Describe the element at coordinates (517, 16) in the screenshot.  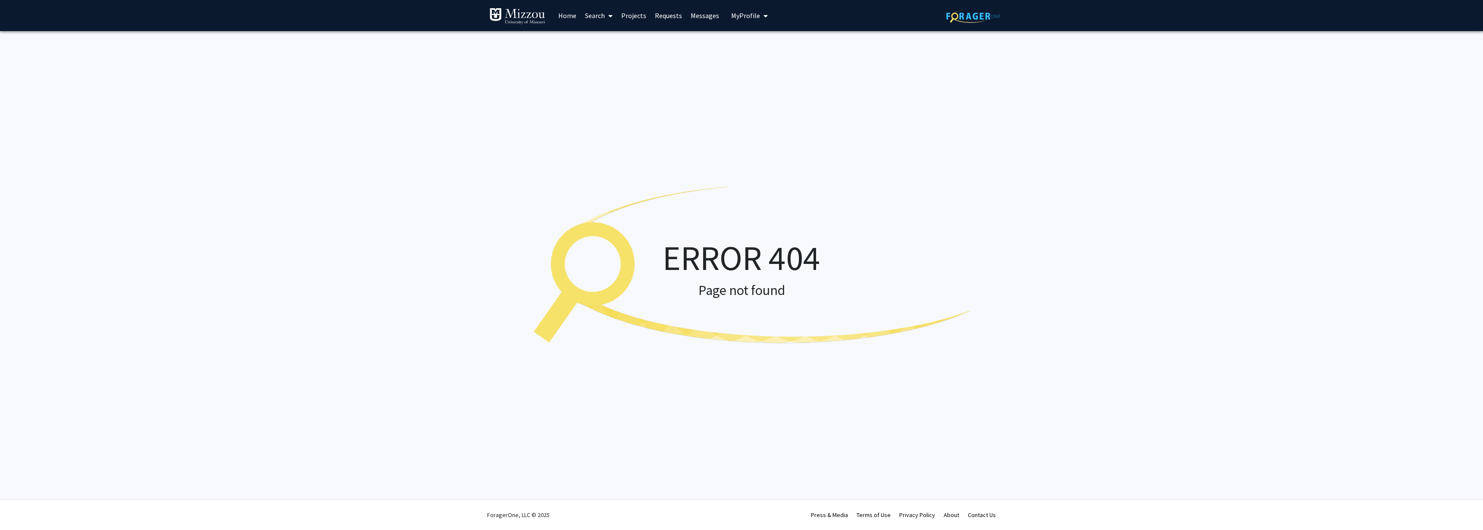
I see `img: University of Missouri Logo` at that location.